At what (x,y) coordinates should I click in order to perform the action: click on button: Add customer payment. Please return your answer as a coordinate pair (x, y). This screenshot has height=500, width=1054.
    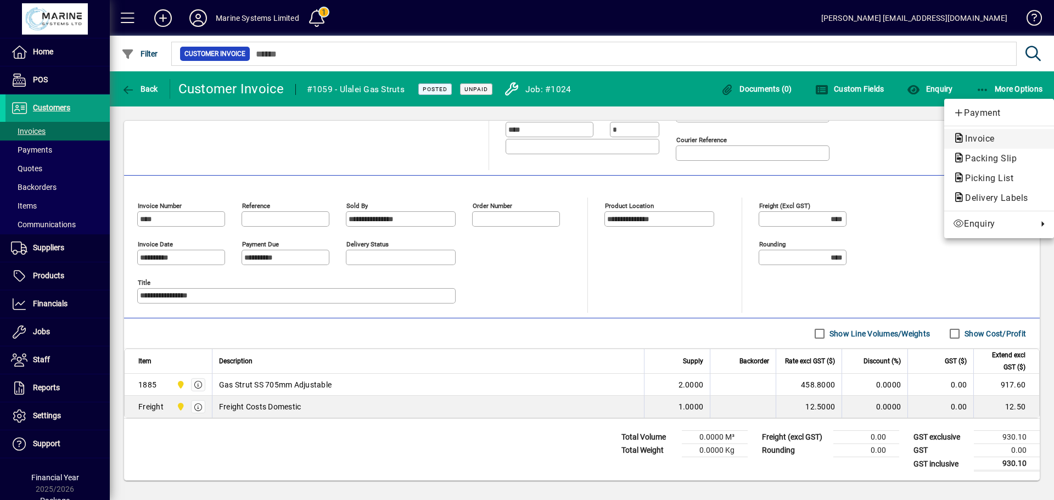
    Looking at the image, I should click on (999, 113).